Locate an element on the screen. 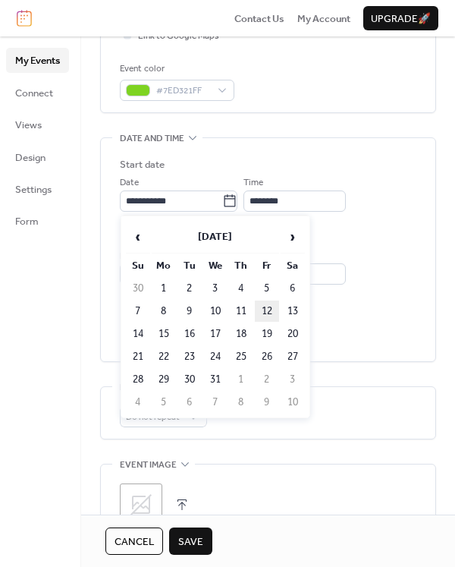  td: 13 is located at coordinates (293, 311).